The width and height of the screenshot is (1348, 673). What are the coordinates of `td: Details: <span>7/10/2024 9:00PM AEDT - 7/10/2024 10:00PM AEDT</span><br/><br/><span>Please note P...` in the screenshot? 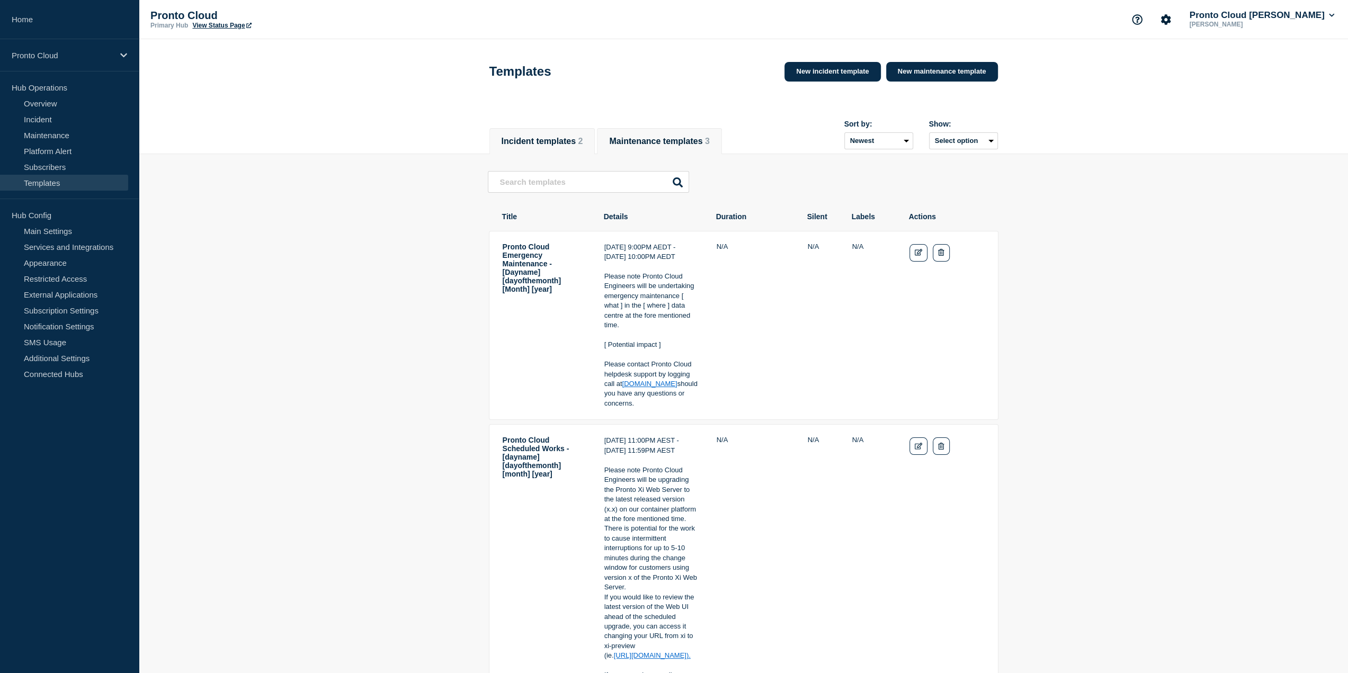 It's located at (651, 326).